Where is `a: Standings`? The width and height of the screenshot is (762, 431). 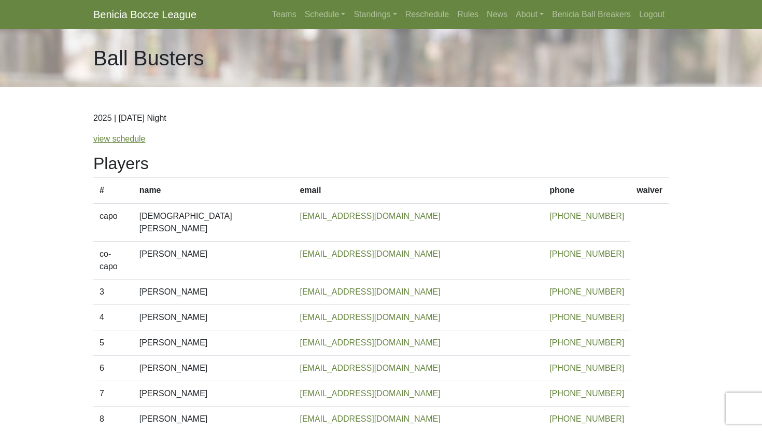
a: Standings is located at coordinates (375, 15).